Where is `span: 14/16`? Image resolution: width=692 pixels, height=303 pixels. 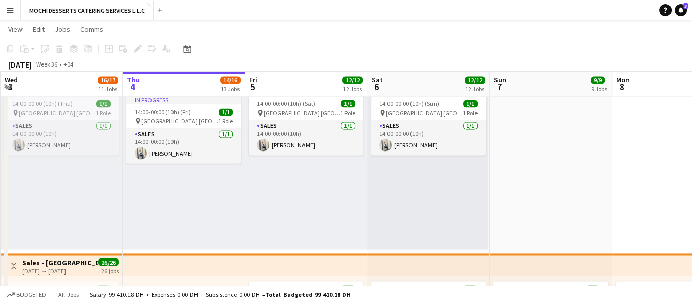
span: 14/16 is located at coordinates (230, 80).